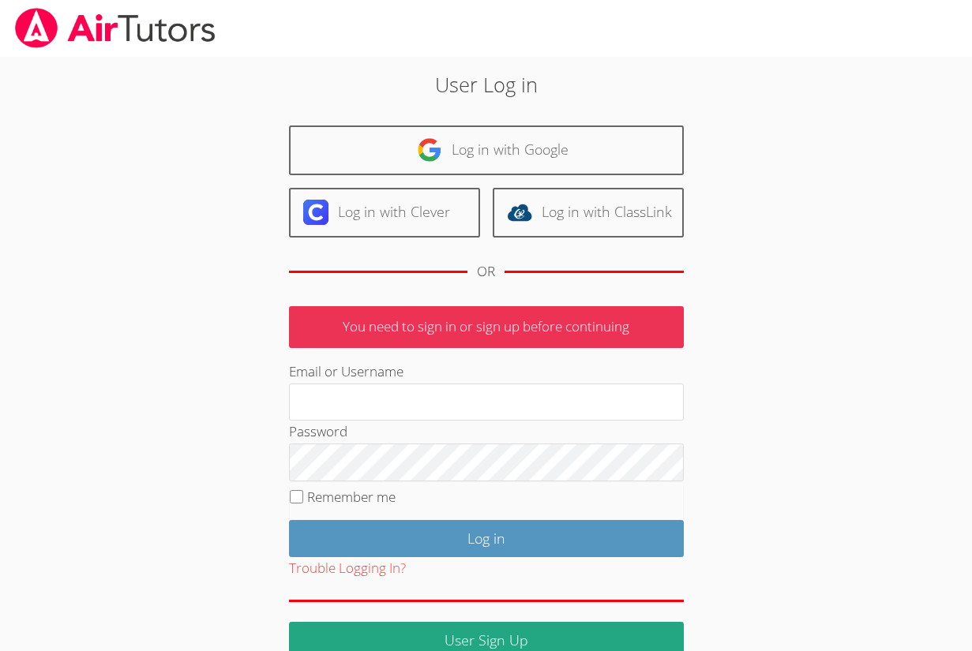 Image resolution: width=972 pixels, height=651 pixels. Describe the element at coordinates (347, 568) in the screenshot. I see `button: Trouble Logging In?` at that location.